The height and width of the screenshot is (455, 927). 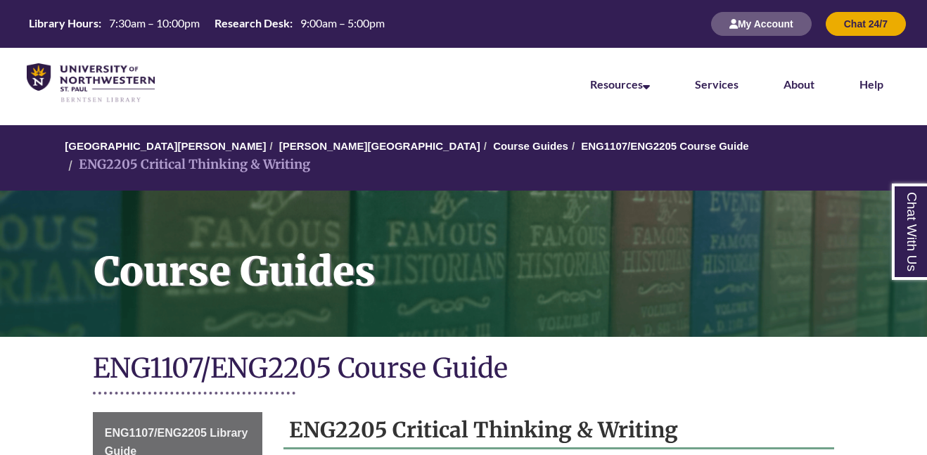 I want to click on h1: Course Guides, so click(x=503, y=255).